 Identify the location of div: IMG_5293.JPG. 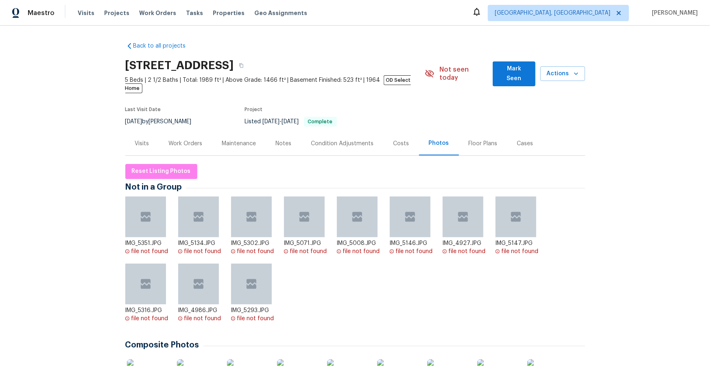
(254, 310).